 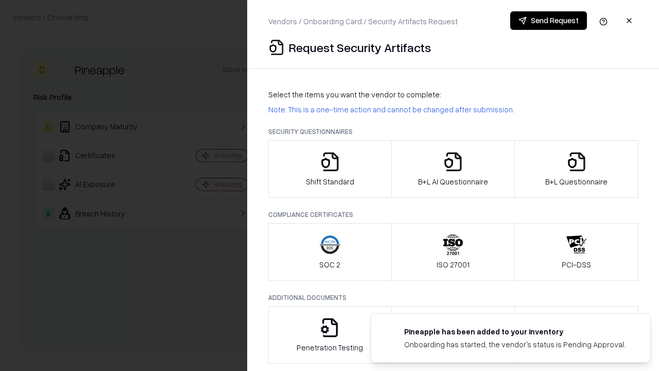 I want to click on button: Shift Standard, so click(x=330, y=169).